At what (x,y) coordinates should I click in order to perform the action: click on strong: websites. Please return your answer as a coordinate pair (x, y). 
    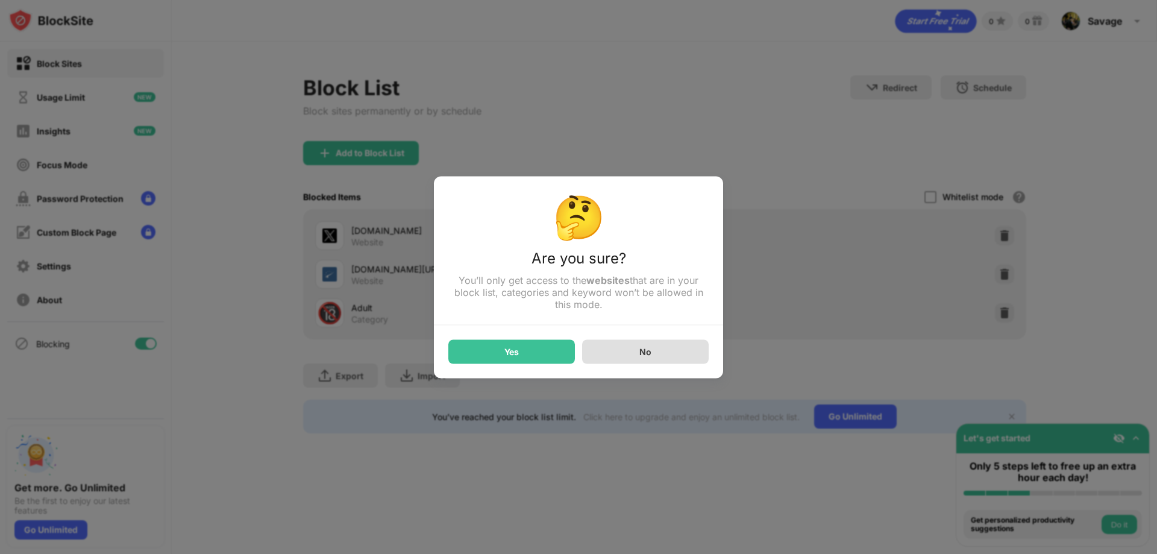
    Looking at the image, I should click on (608, 280).